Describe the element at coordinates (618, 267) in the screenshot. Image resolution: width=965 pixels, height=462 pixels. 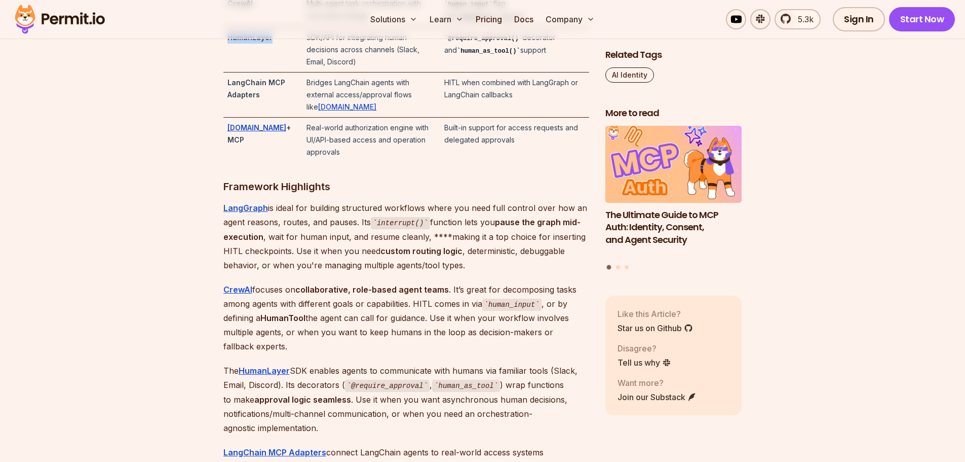
I see `button: Go to slide 2` at that location.